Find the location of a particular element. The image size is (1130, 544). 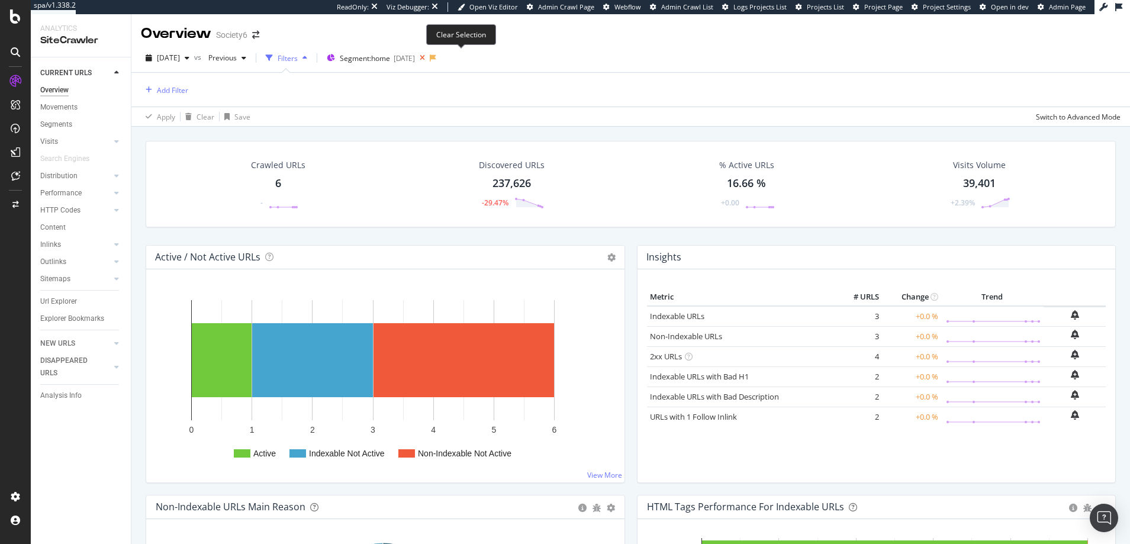

div: Overview is located at coordinates (176, 34).